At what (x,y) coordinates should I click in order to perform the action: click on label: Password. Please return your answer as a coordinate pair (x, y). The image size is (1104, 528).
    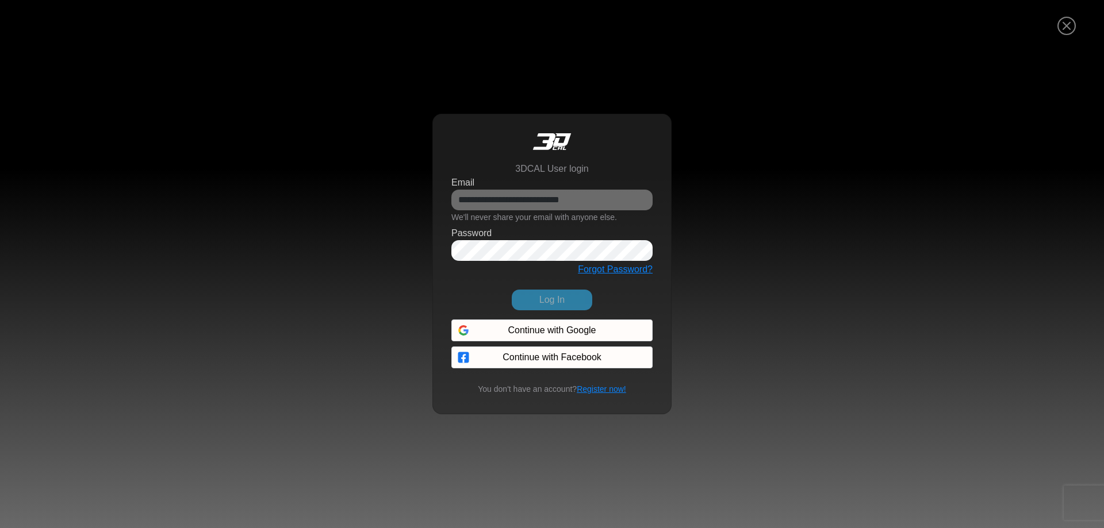
    Looking at the image, I should click on (471, 233).